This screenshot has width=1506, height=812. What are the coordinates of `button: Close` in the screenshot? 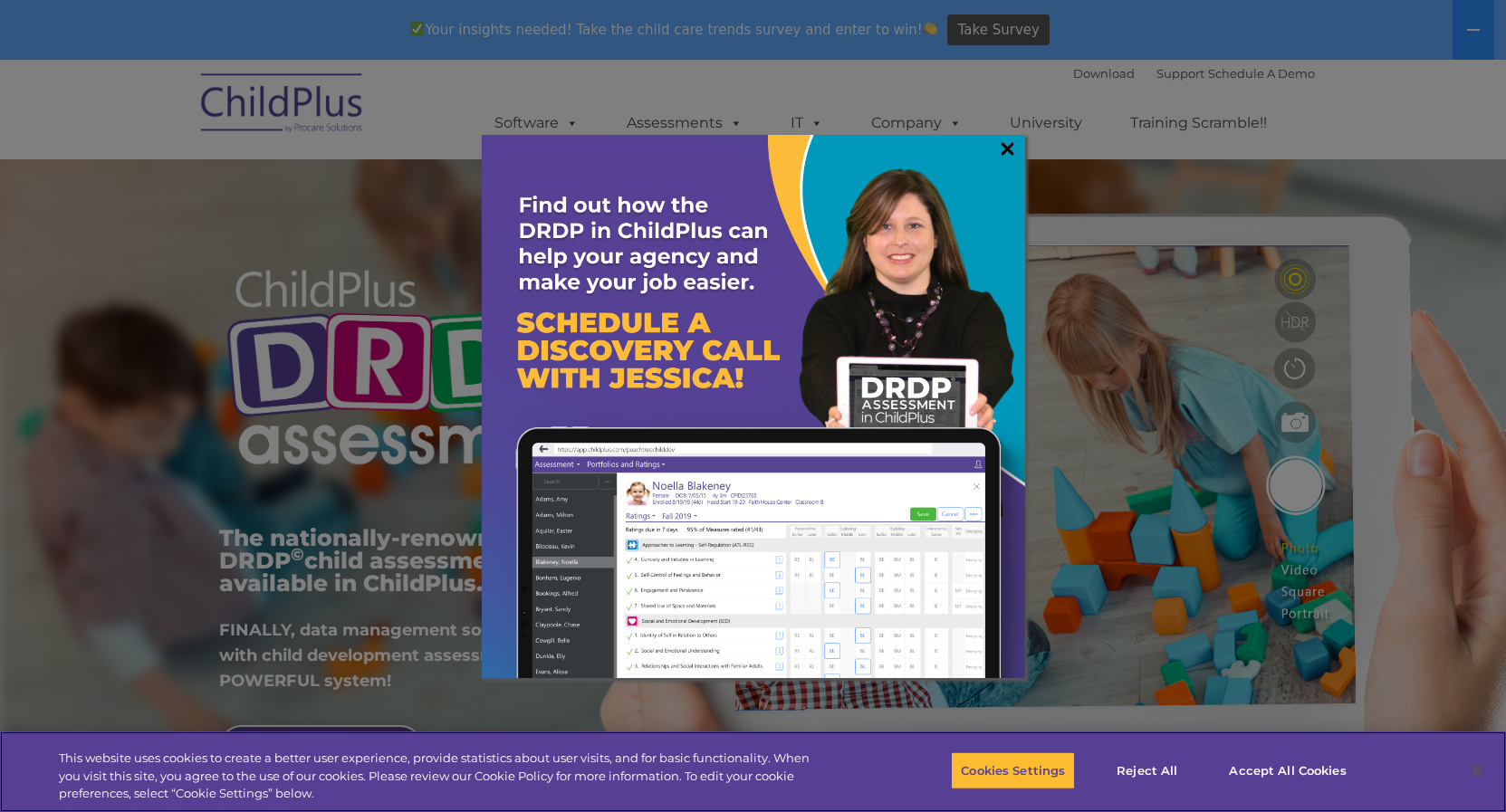 It's located at (1478, 771).